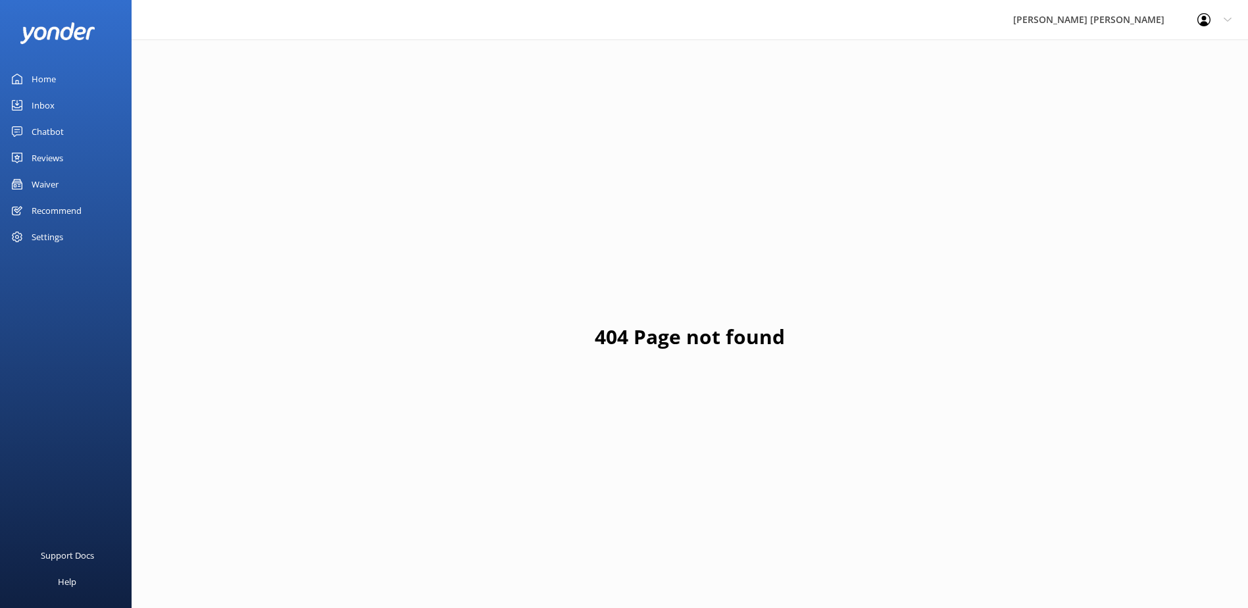 The image size is (1248, 608). What do you see at coordinates (45, 184) in the screenshot?
I see `div: Waiver` at bounding box center [45, 184].